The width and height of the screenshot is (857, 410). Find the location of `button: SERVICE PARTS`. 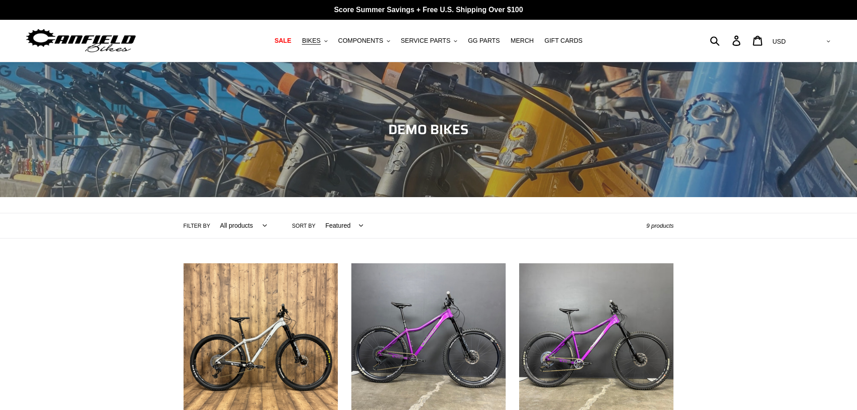

button: SERVICE PARTS is located at coordinates (429, 40).